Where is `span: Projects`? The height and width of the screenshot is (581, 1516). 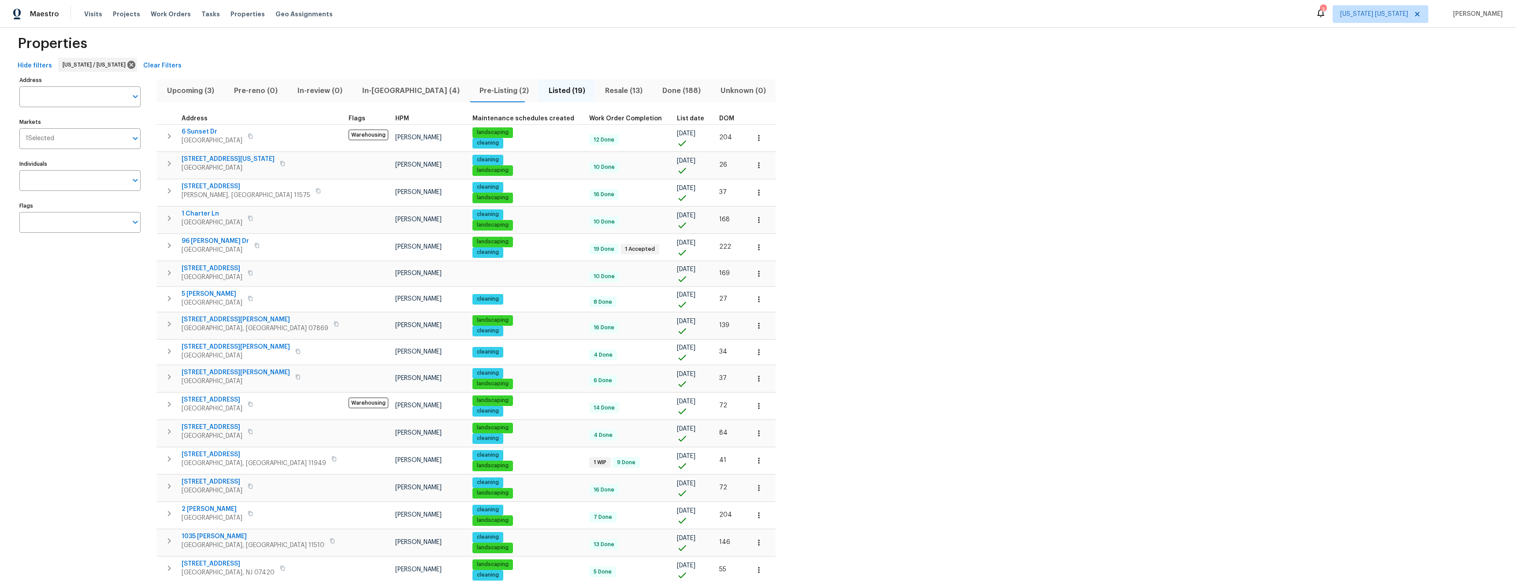
span: Projects is located at coordinates (126, 14).